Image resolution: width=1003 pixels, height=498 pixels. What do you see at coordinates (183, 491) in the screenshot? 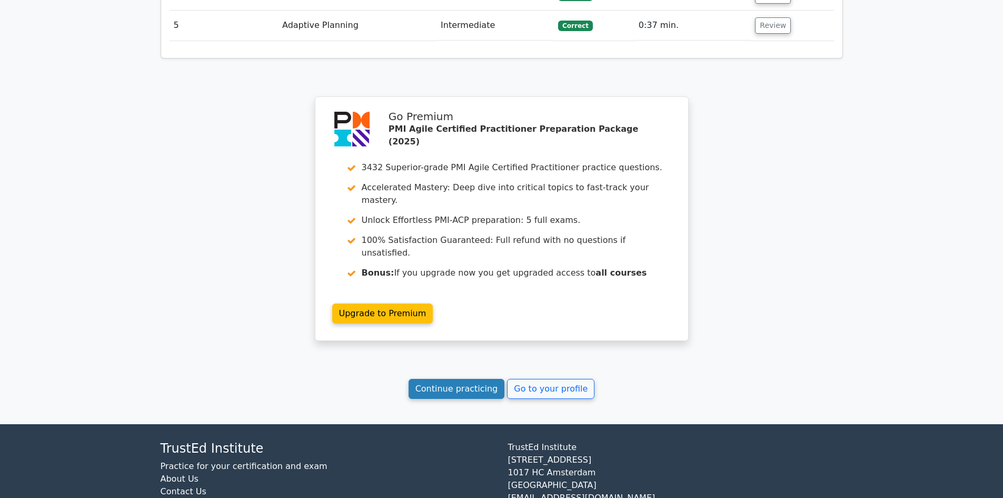
I see `a: Contact Us` at bounding box center [183, 491].